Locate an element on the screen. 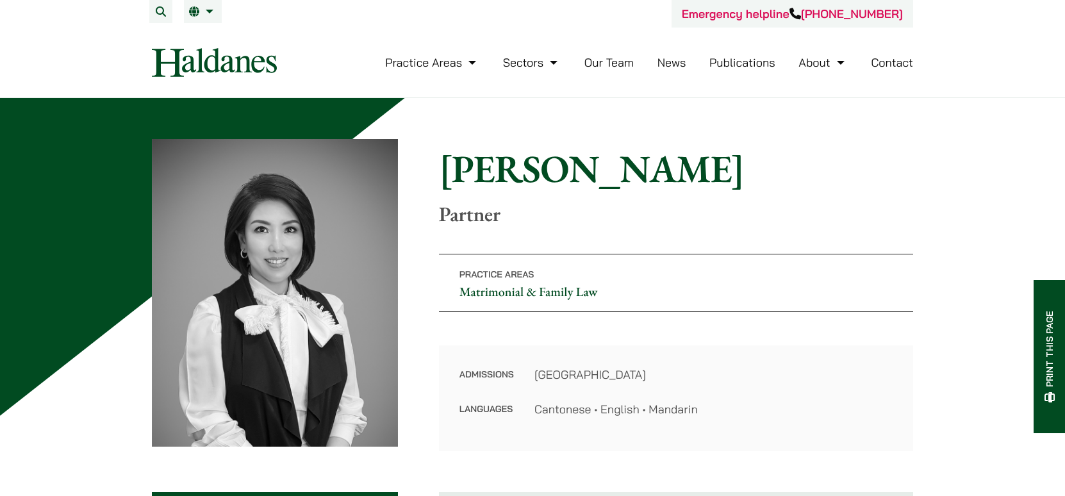  img: Logo of Haldanes is located at coordinates (214, 62).